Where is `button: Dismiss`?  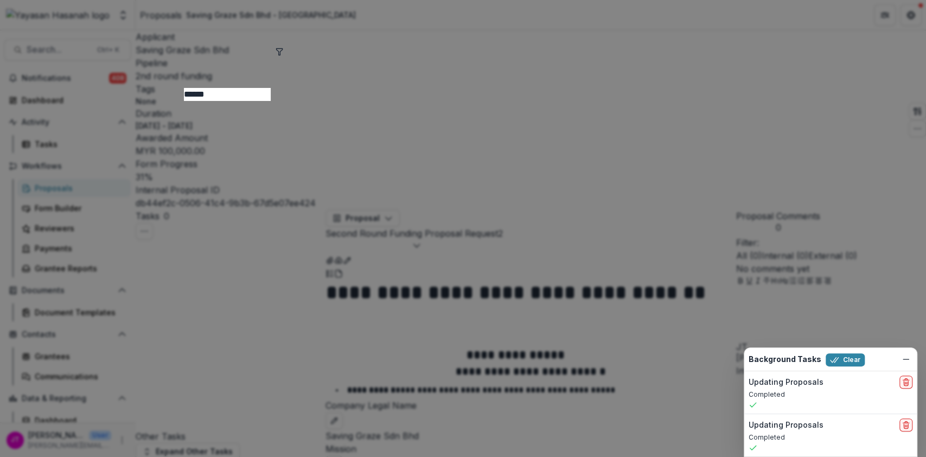
button: Dismiss is located at coordinates (906, 359).